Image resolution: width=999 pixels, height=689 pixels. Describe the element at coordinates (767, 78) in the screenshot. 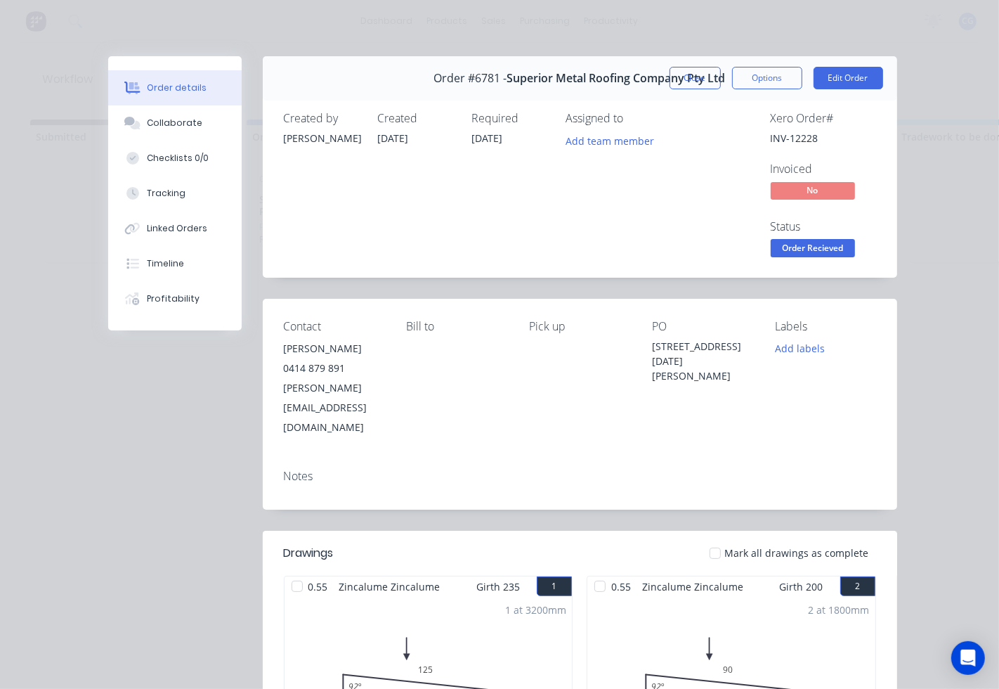

I see `button: Options` at that location.